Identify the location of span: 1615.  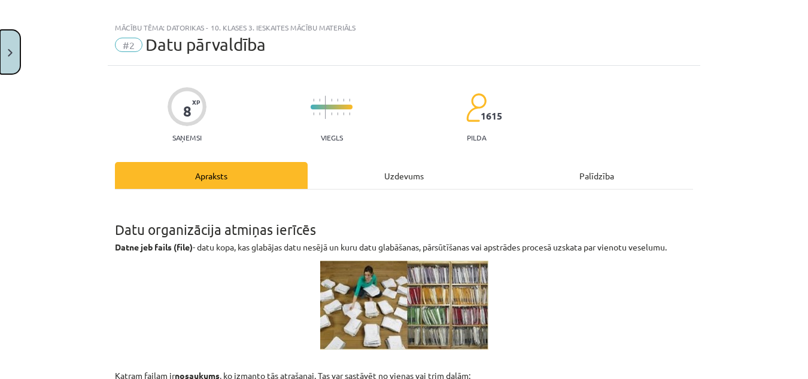
(491, 116).